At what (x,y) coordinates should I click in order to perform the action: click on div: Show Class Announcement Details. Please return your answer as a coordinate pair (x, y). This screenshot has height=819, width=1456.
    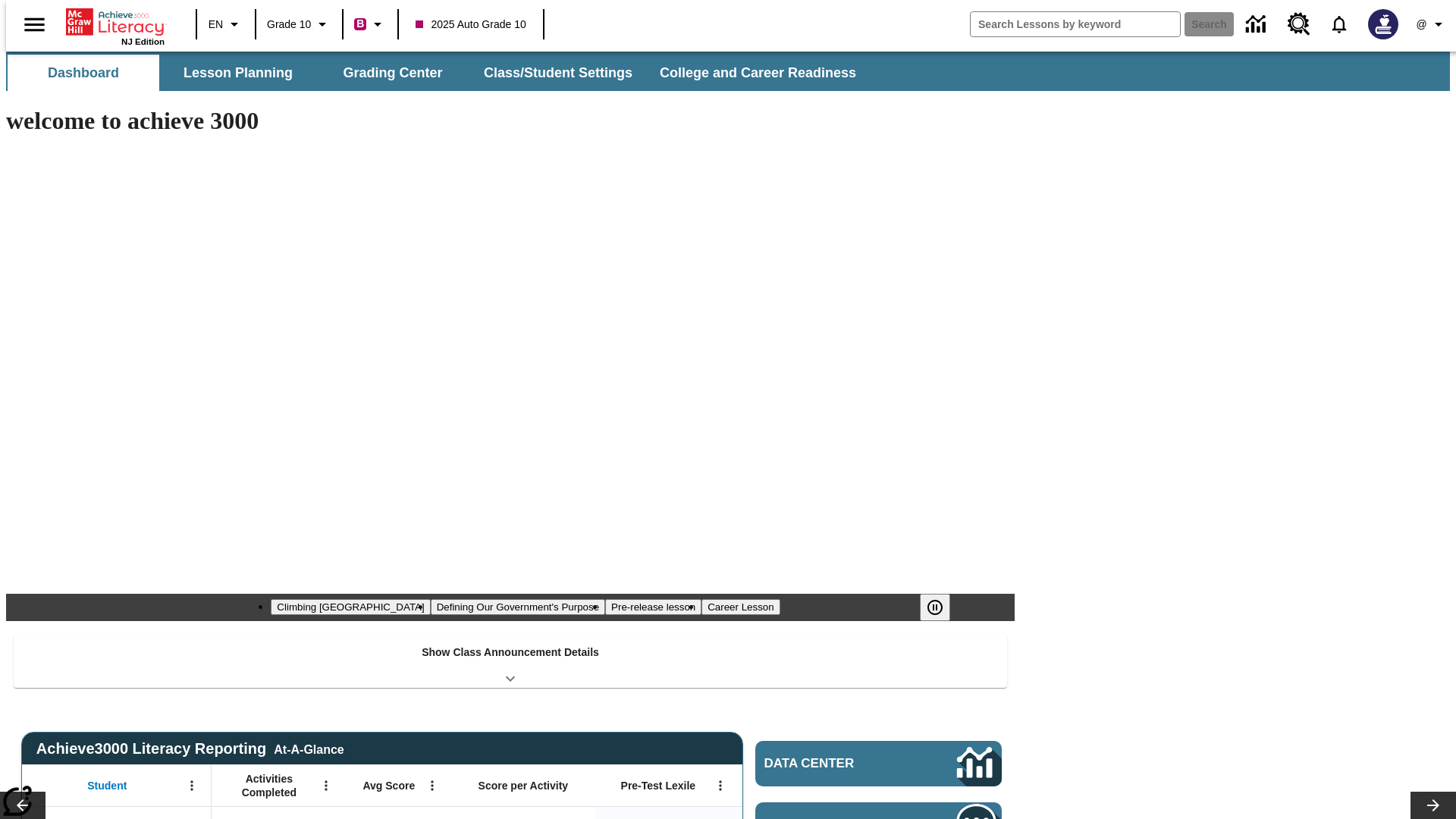
    Looking at the image, I should click on (511, 661).